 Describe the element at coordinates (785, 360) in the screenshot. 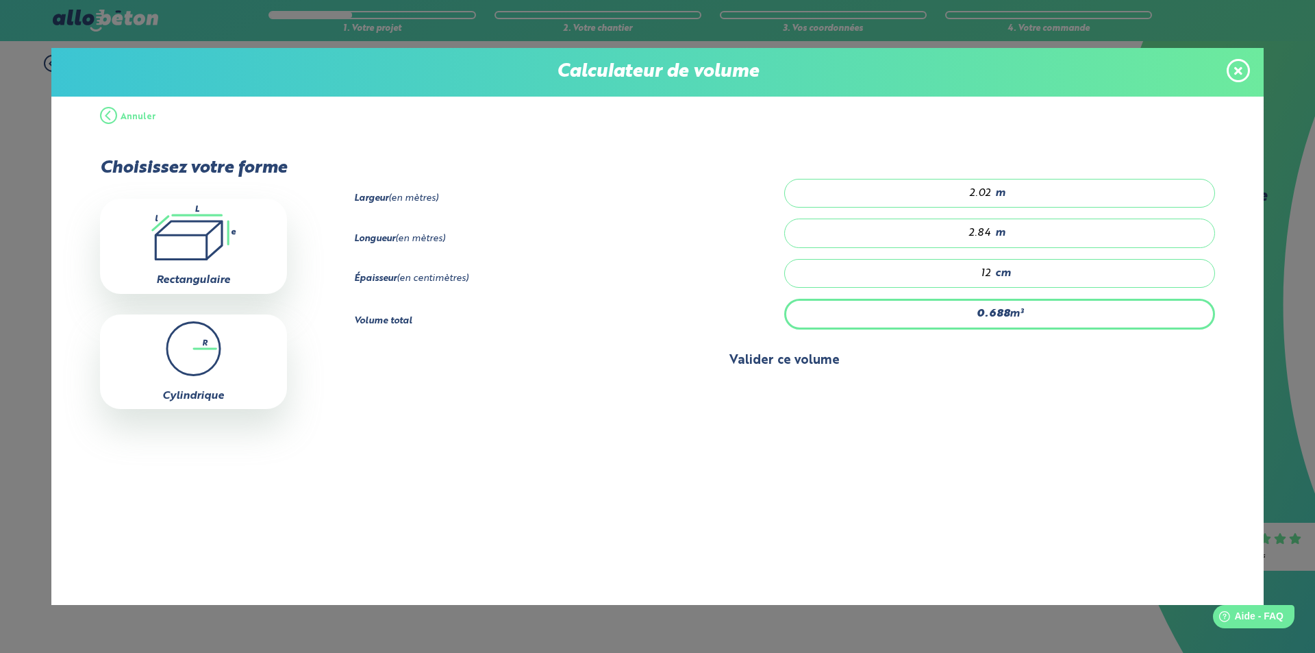

I see `button: Valider ce volume` at that location.